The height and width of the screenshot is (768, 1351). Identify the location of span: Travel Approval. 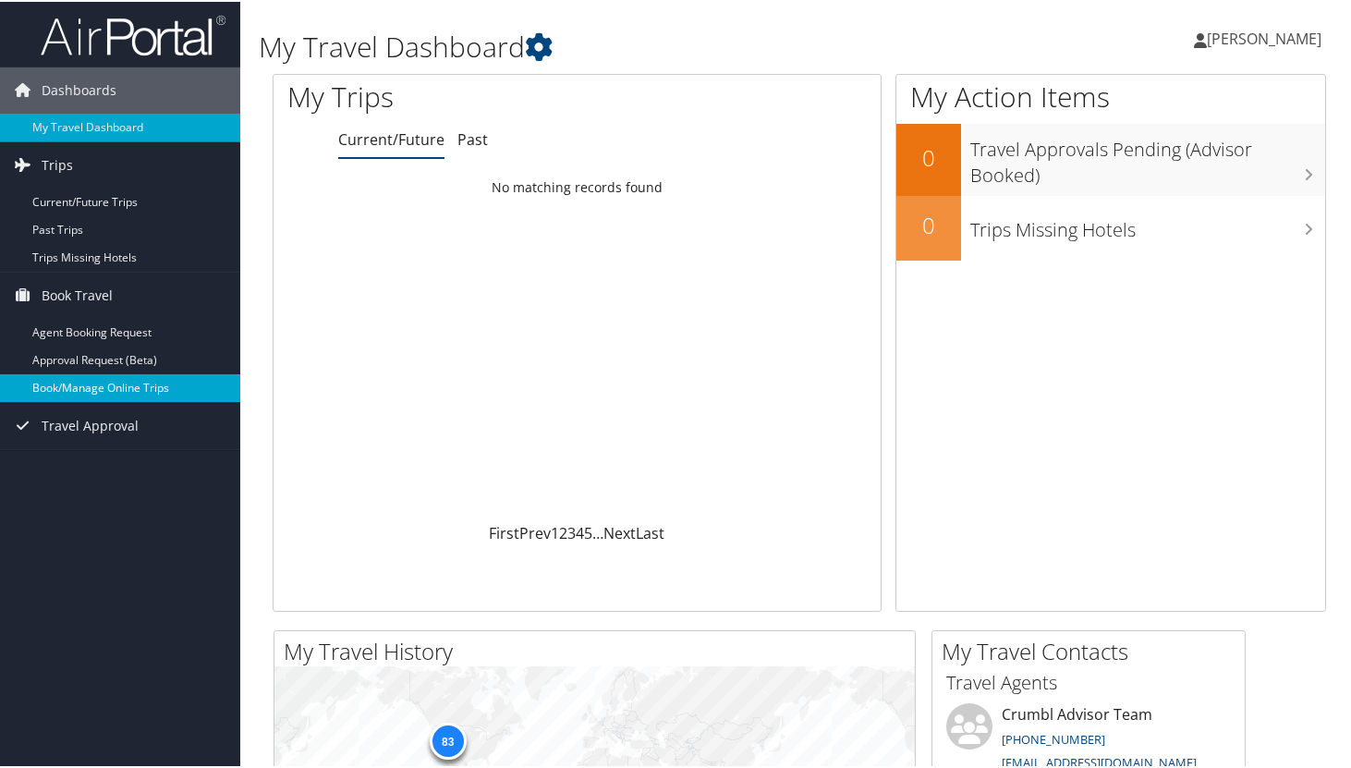
(90, 424).